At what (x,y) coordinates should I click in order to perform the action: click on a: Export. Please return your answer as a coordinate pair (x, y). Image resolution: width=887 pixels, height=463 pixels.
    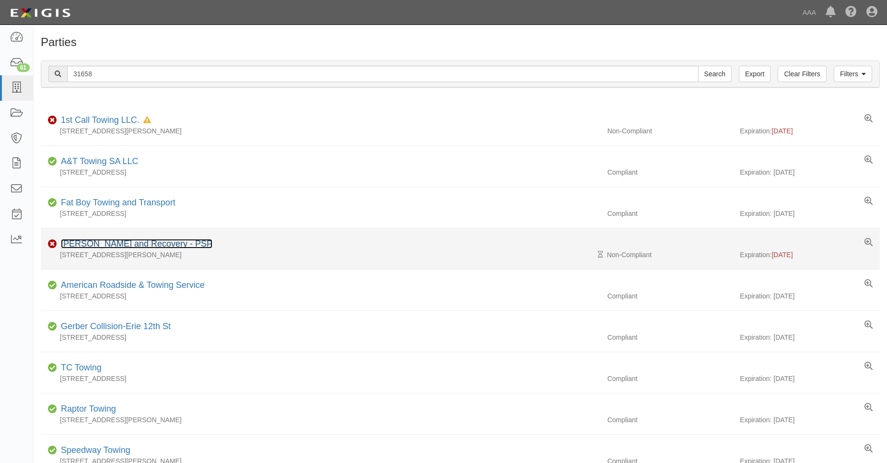
    Looking at the image, I should click on (755, 74).